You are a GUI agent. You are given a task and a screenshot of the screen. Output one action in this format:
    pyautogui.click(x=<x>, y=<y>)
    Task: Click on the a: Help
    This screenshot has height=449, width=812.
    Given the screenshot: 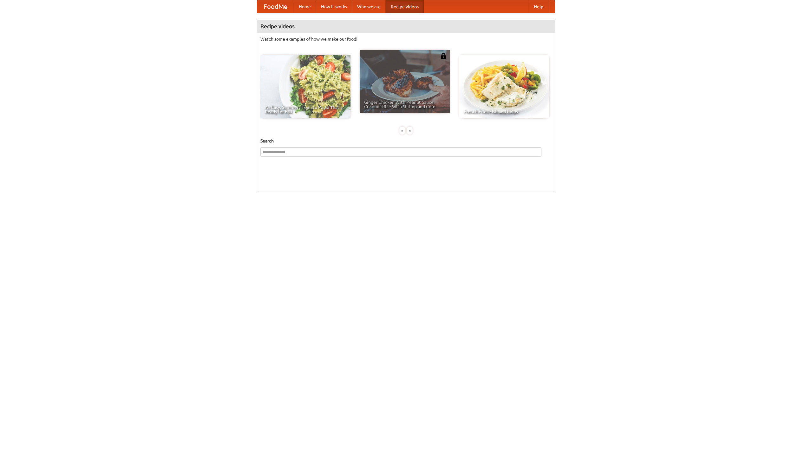 What is the action you would take?
    pyautogui.click(x=538, y=7)
    